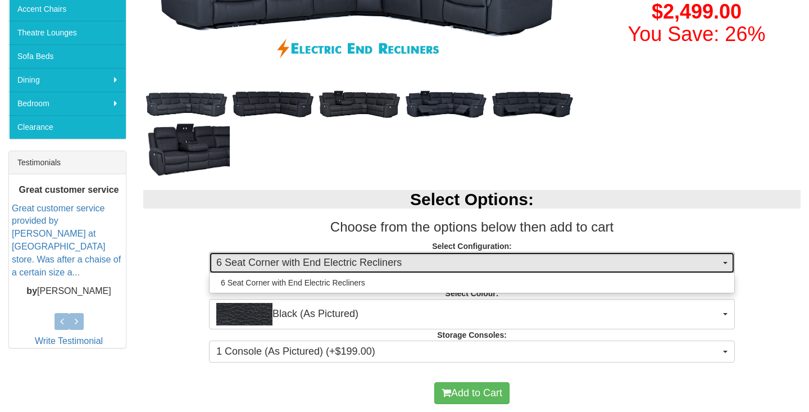 The width and height of the screenshot is (809, 412). What do you see at coordinates (472, 246) in the screenshot?
I see `strong: Select Configuration:` at bounding box center [472, 246].